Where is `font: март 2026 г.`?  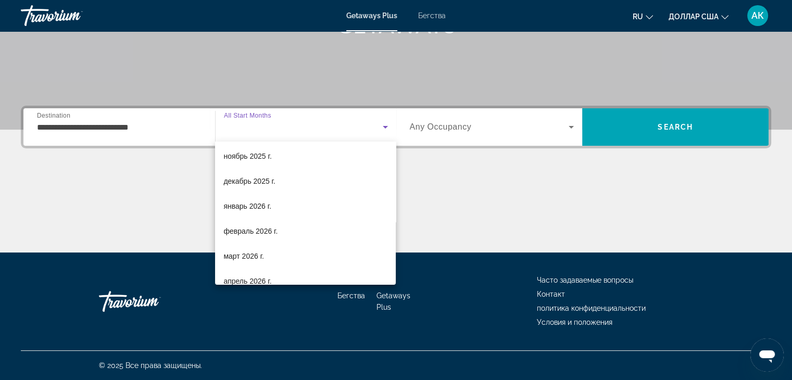
font: март 2026 г. is located at coordinates (244, 256).